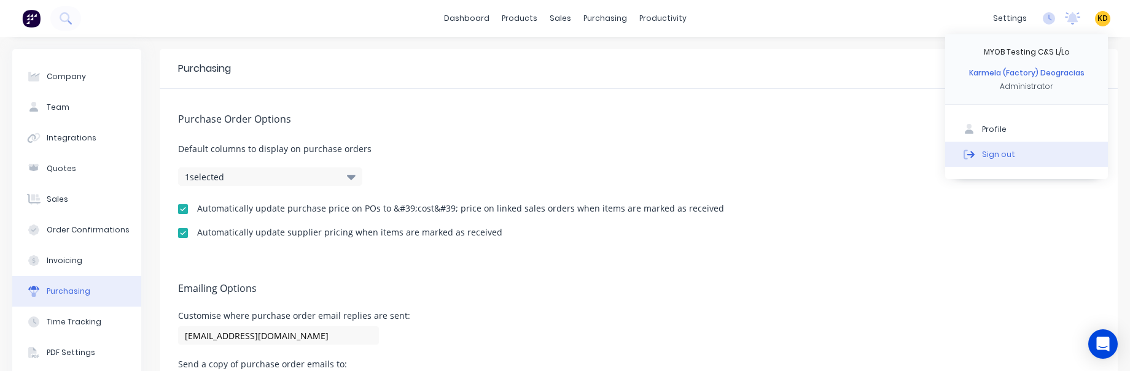  Describe the element at coordinates (88, 230) in the screenshot. I see `div: Order Confirmations` at that location.